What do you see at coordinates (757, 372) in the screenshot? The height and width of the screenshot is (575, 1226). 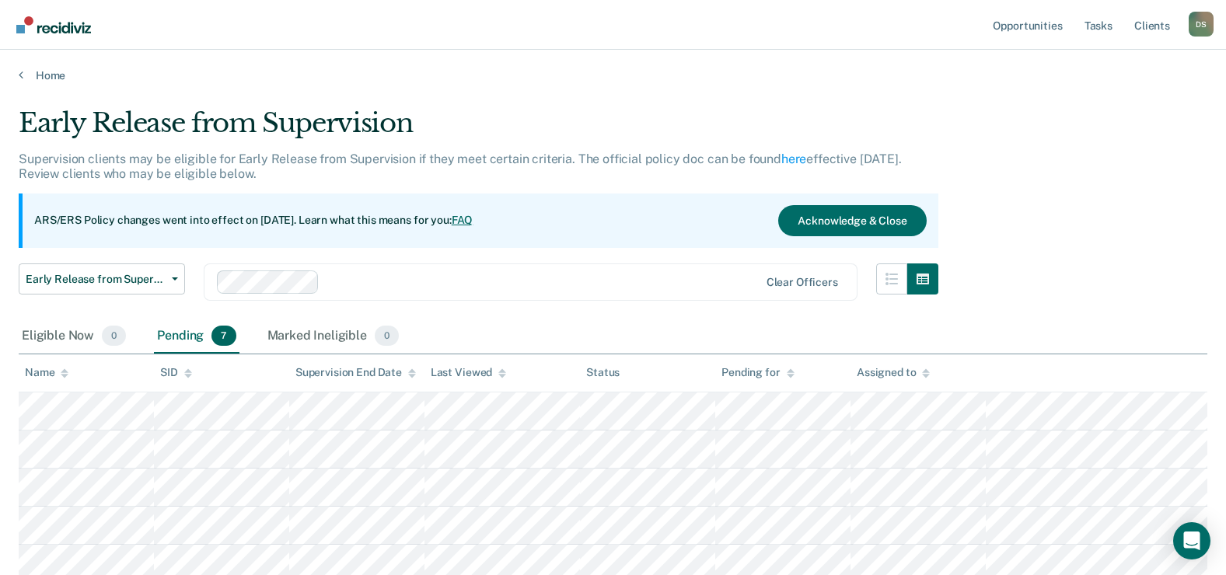 I see `div: Pending for` at bounding box center [757, 372].